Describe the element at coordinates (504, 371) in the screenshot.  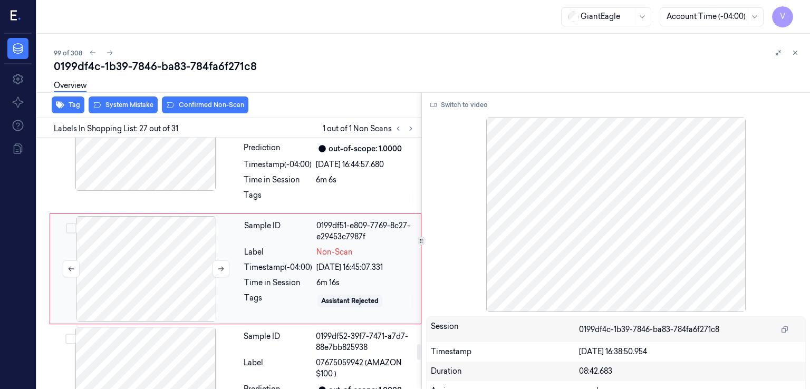
I see `div: Duration` at that location.